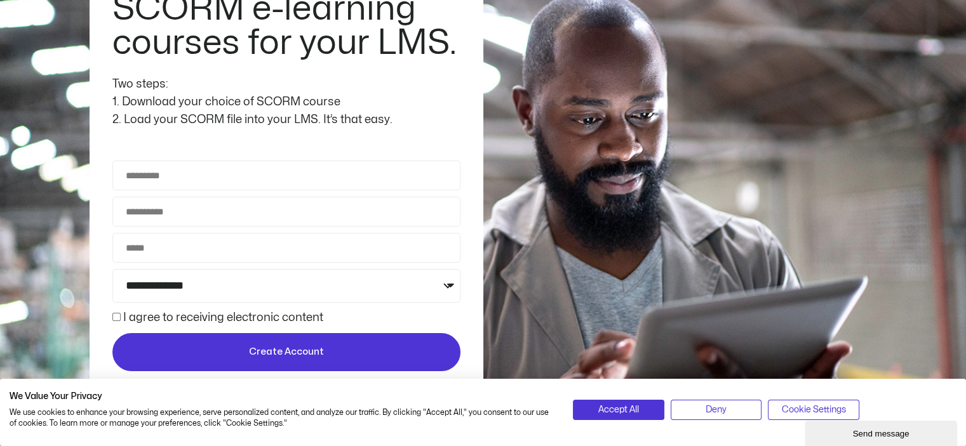 Image resolution: width=966 pixels, height=446 pixels. I want to click on button: Accept all cookies, so click(618, 410).